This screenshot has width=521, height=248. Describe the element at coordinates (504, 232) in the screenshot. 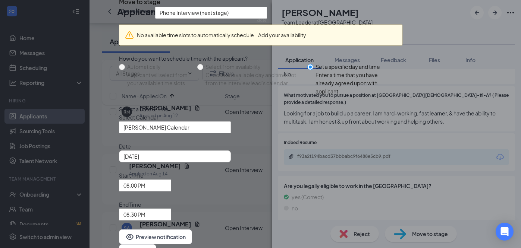

I see `div: Open Intercom Messenger` at that location.